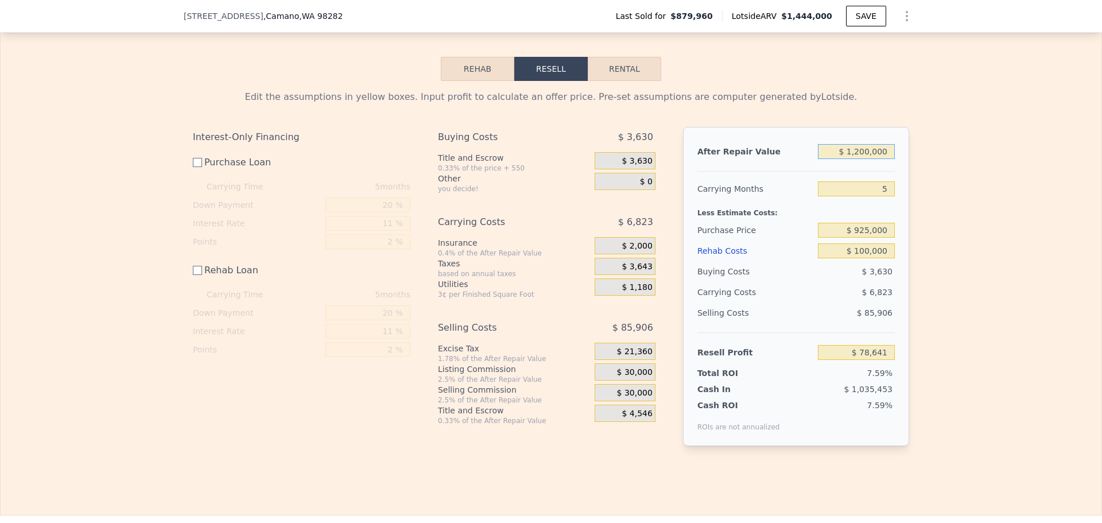  I want to click on span: Last Sold for, so click(643, 16).